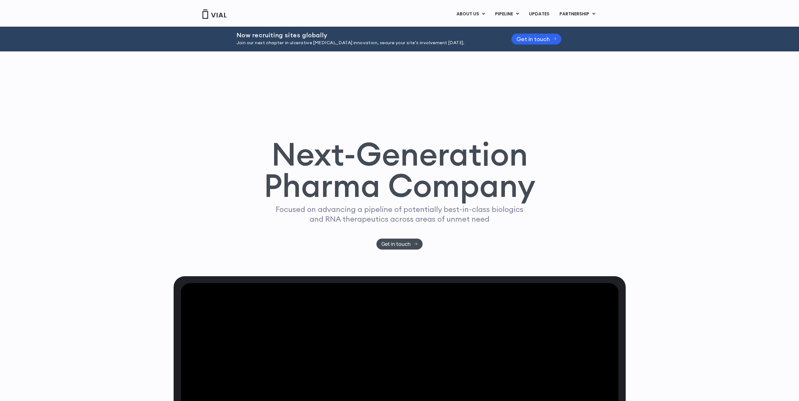 This screenshot has height=401, width=799. I want to click on a: UPDATES, so click(539, 14).